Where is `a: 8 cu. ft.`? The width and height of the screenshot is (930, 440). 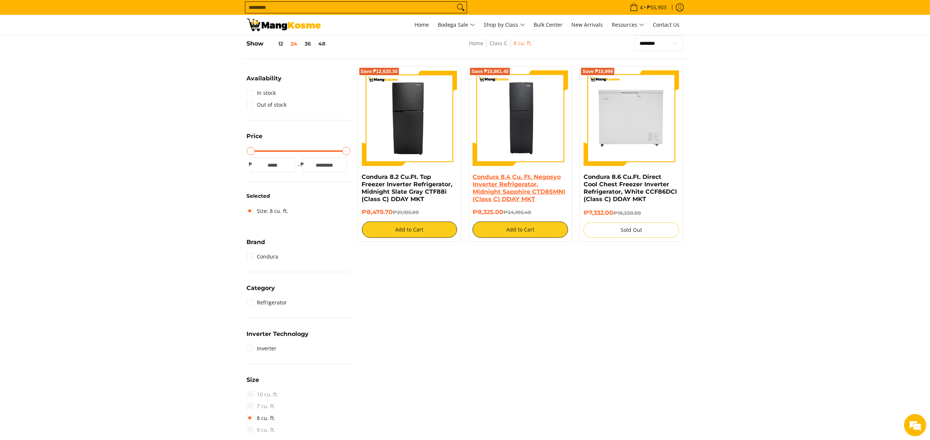 a: 8 cu. ft. is located at coordinates (261, 418).